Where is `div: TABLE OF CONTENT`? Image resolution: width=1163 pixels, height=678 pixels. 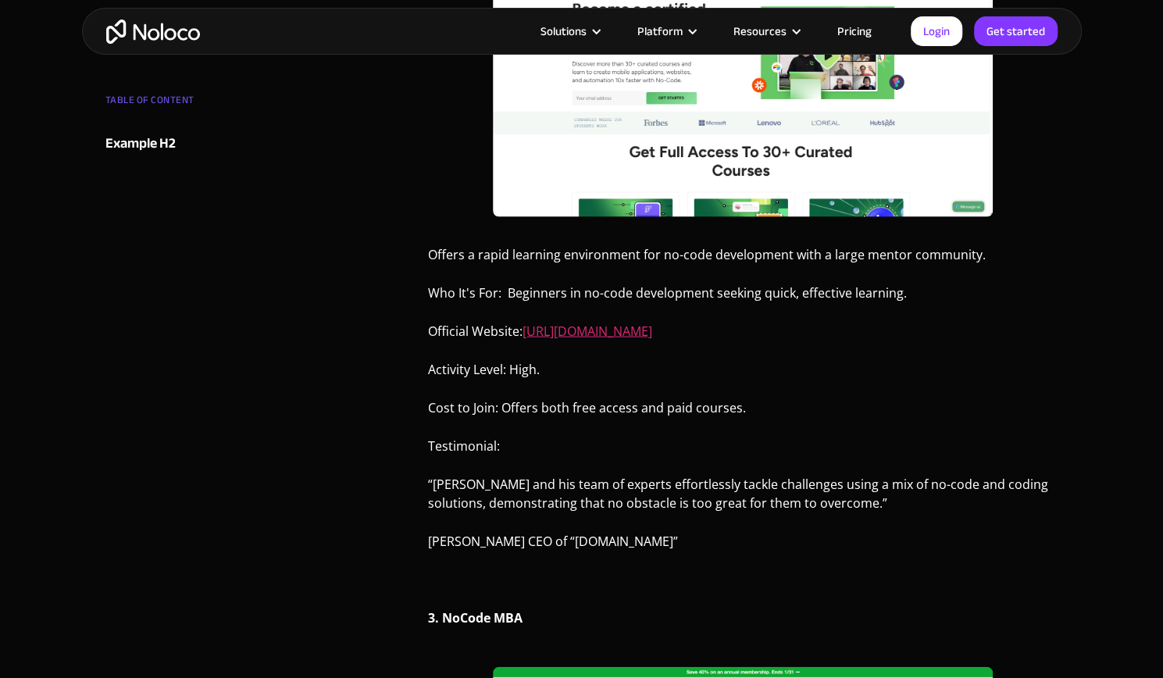
div: TABLE OF CONTENT is located at coordinates (200, 103).